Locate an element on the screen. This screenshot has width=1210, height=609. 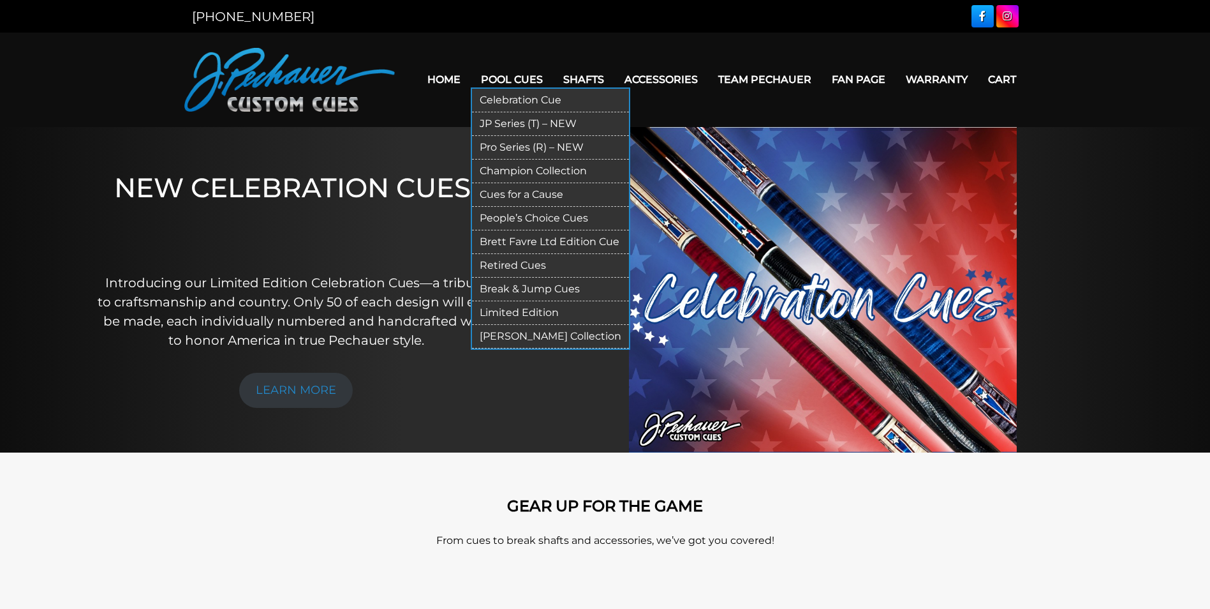
a: Pool Cues is located at coordinates (512, 79).